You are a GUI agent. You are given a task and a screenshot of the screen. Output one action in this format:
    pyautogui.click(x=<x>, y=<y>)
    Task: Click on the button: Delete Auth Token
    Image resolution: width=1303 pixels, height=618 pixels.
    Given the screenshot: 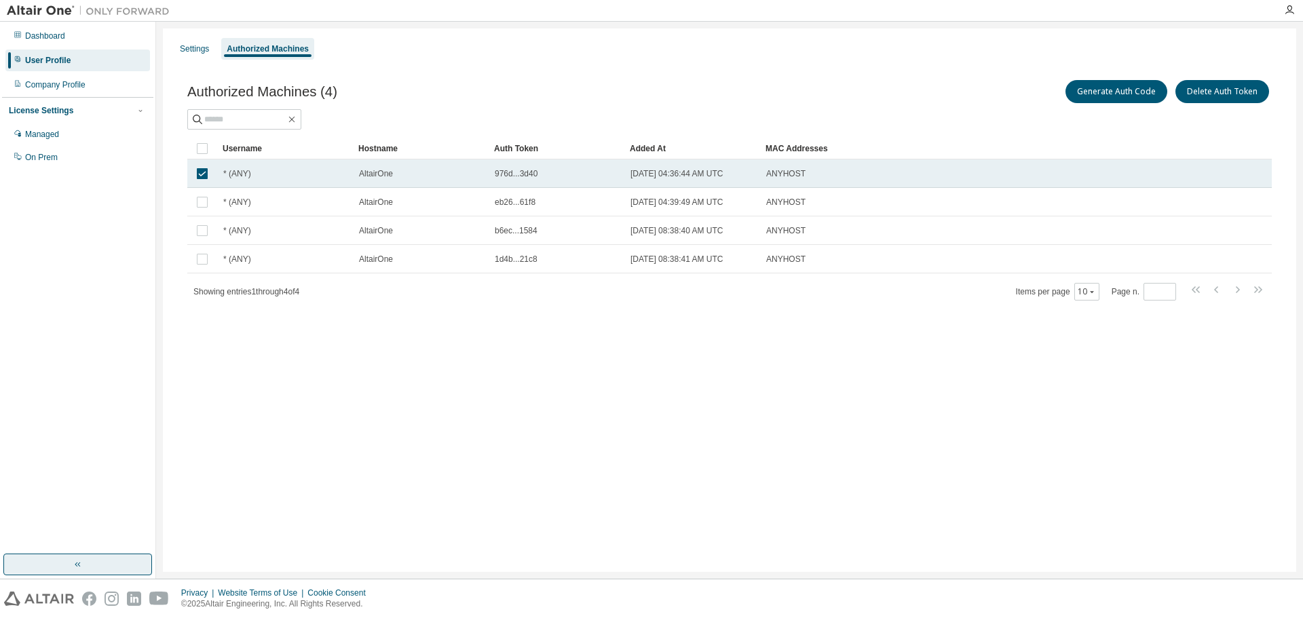 What is the action you would take?
    pyautogui.click(x=1222, y=92)
    